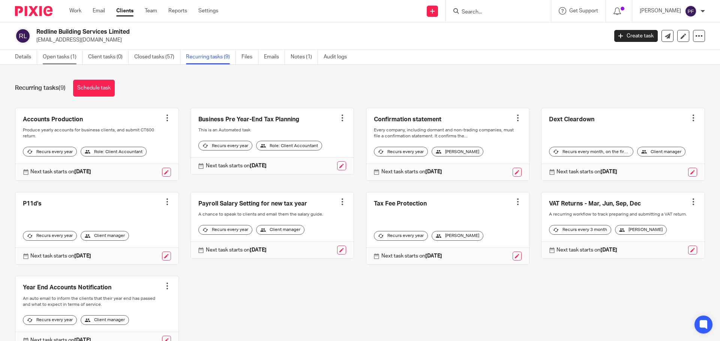 The image size is (720, 341). Describe the element at coordinates (63, 57) in the screenshot. I see `a: Open tasks (1)` at that location.